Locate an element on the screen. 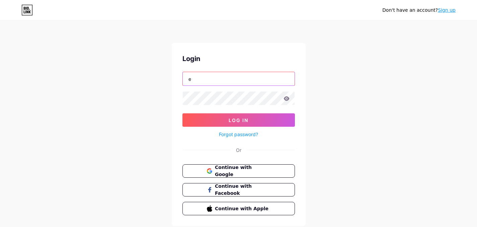 This screenshot has width=477, height=227. button: Log In is located at coordinates (239, 120).